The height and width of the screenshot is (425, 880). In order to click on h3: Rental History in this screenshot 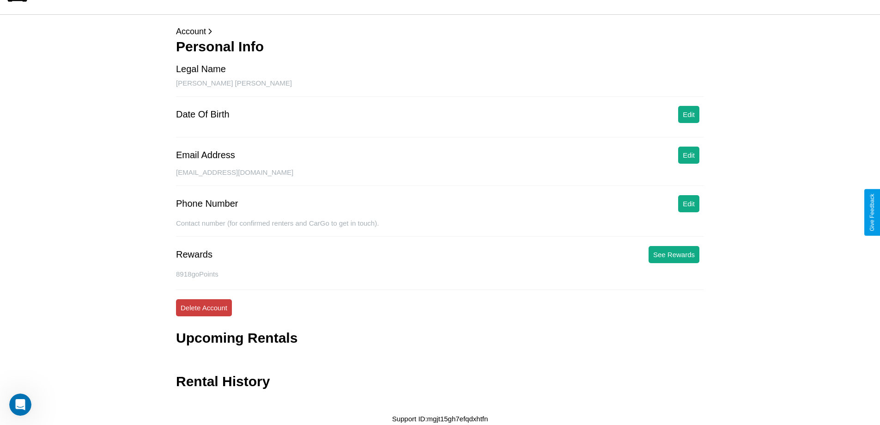, I will do `click(223, 381)`.